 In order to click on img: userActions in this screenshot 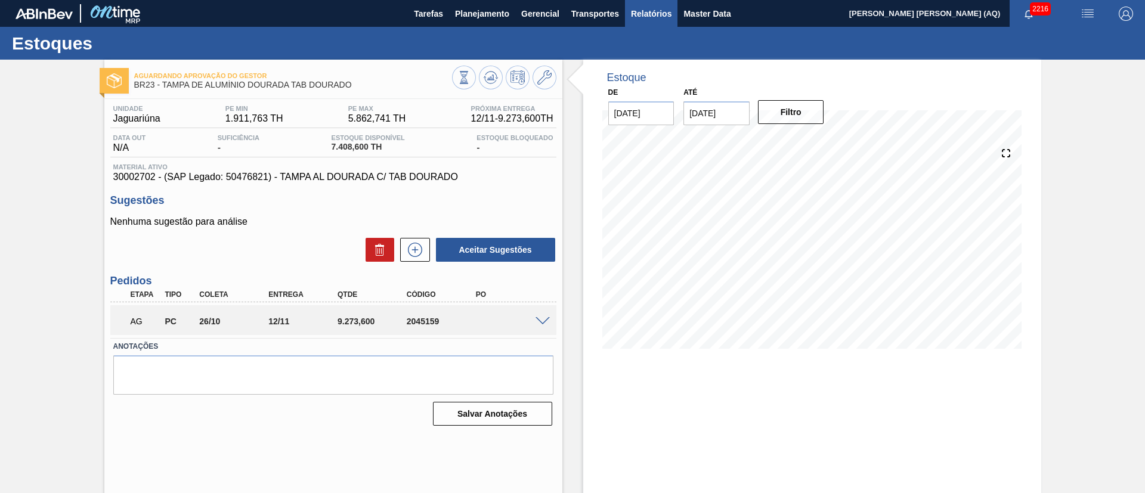, I will do `click(1088, 14)`.